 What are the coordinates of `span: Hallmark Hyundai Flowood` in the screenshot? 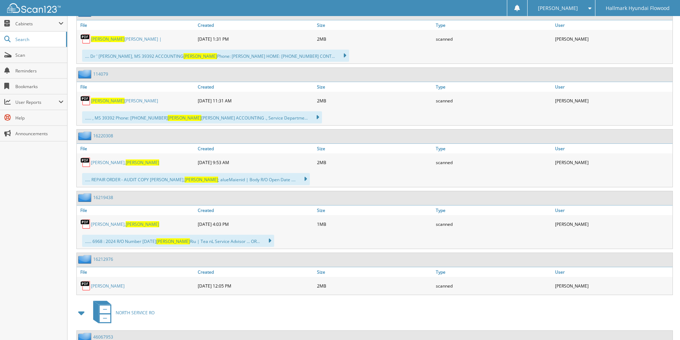 It's located at (638, 8).